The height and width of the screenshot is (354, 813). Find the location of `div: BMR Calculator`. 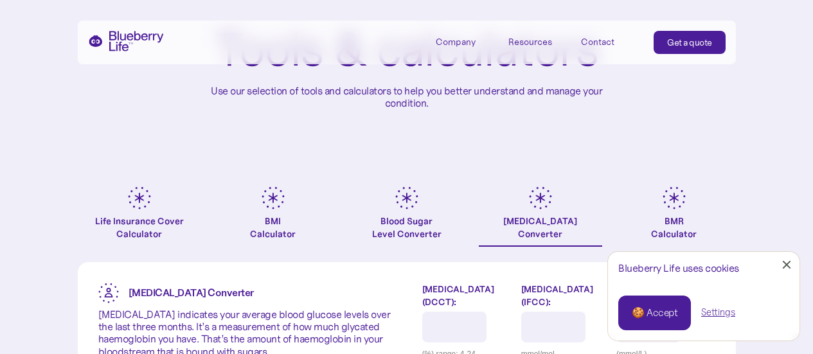

div: BMR Calculator is located at coordinates (673, 227).